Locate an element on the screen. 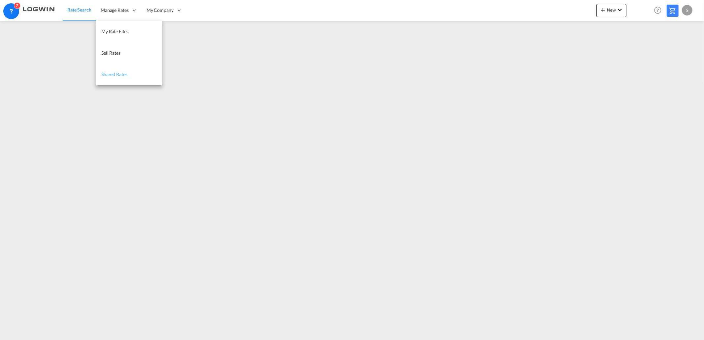 The width and height of the screenshot is (704, 340). span: Rate Search is located at coordinates (79, 10).